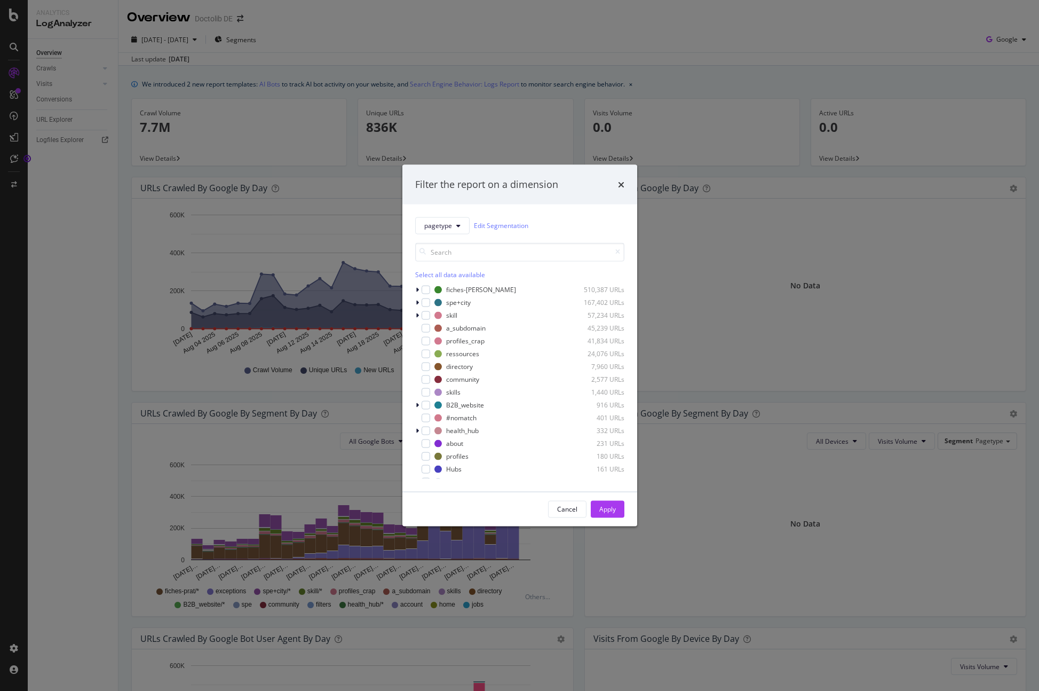 This screenshot has height=691, width=1039. What do you see at coordinates (465, 340) in the screenshot?
I see `div: profiles_crap` at bounding box center [465, 340].